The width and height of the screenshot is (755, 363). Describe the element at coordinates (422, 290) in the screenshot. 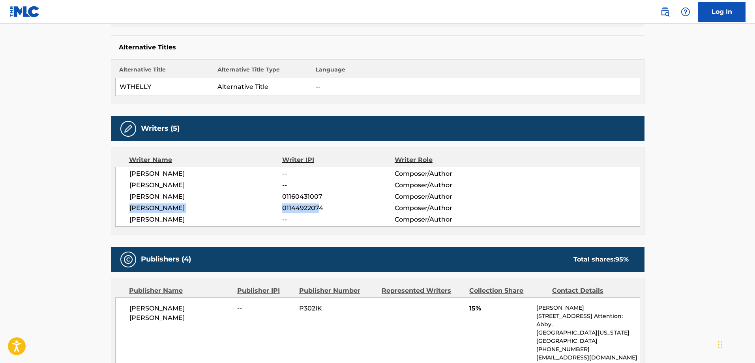

I see `div: Represented Writers` at that location.